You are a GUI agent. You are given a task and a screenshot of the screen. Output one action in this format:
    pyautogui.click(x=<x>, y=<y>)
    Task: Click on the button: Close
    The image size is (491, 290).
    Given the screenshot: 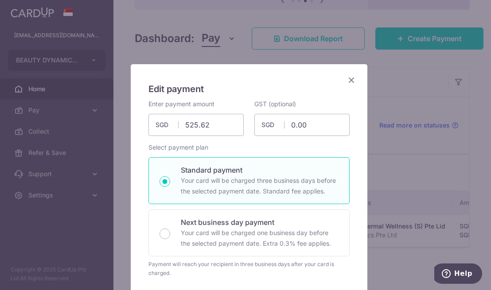 What is the action you would take?
    pyautogui.click(x=352, y=80)
    